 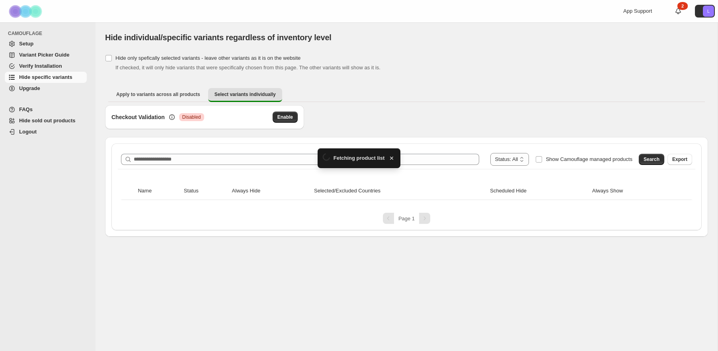 What do you see at coordinates (248, 67) in the screenshot?
I see `span: If checked, it will only hide variants that were specifically chosen from this page. The other va...` at bounding box center [248, 67].